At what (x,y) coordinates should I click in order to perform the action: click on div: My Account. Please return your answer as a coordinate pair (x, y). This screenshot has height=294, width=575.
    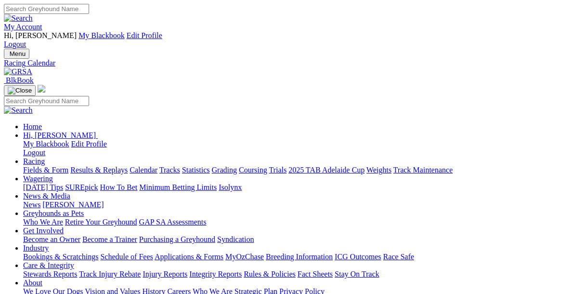
    Looking at the image, I should click on (288, 40).